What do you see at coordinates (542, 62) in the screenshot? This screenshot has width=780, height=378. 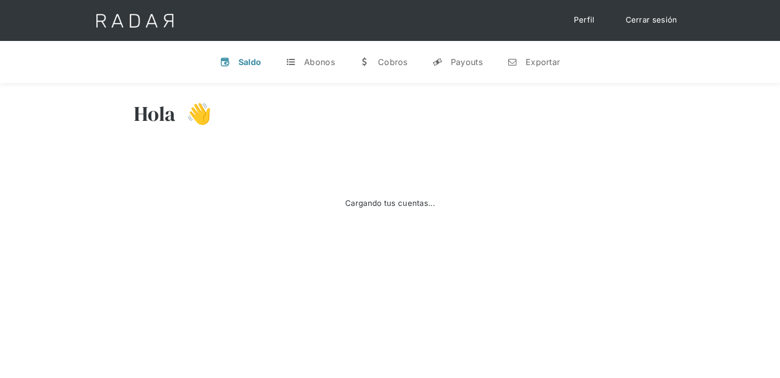 I see `div: Exportar` at bounding box center [542, 62].